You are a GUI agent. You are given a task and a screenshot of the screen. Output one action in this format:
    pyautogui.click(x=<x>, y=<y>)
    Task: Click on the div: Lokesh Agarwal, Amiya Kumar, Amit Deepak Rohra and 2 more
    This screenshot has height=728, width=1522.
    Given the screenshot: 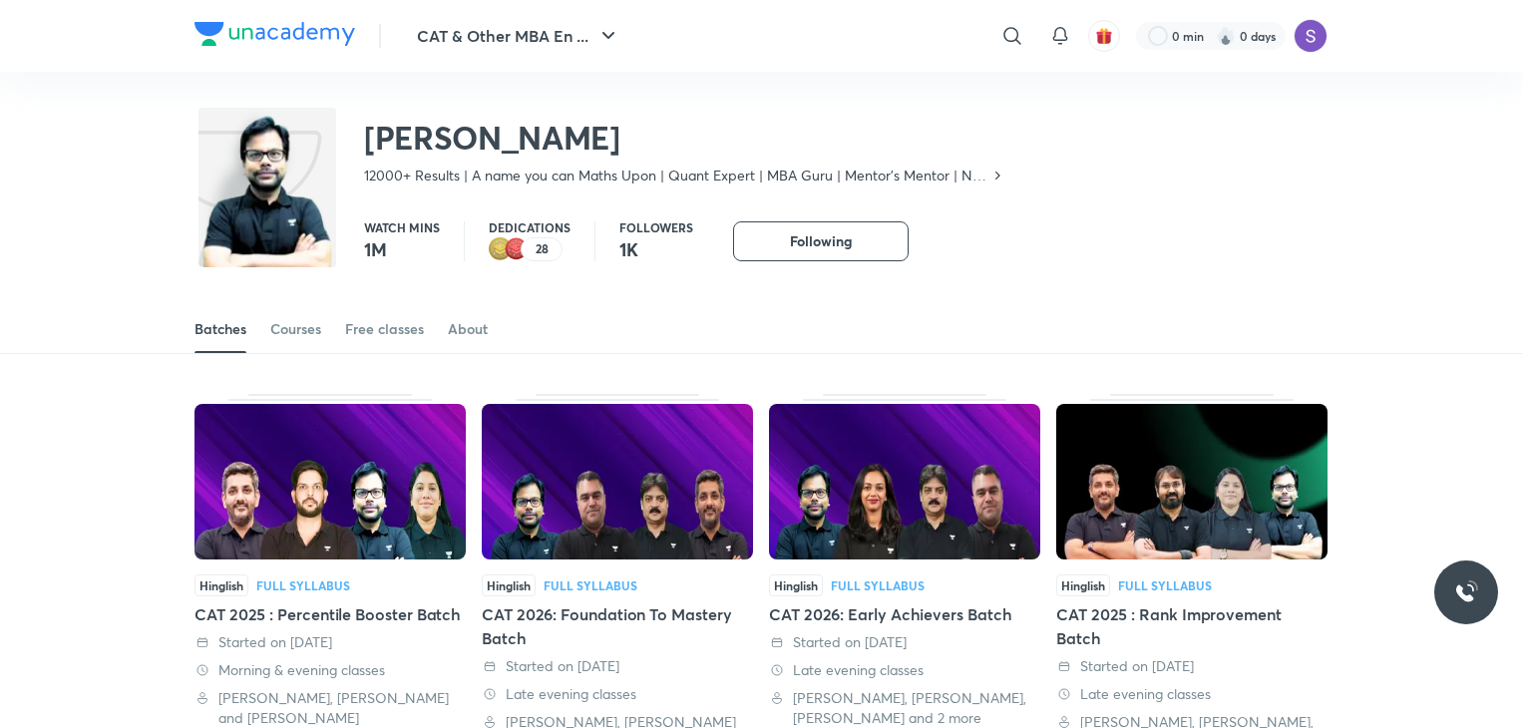 What is the action you would take?
    pyautogui.click(x=905, y=708)
    